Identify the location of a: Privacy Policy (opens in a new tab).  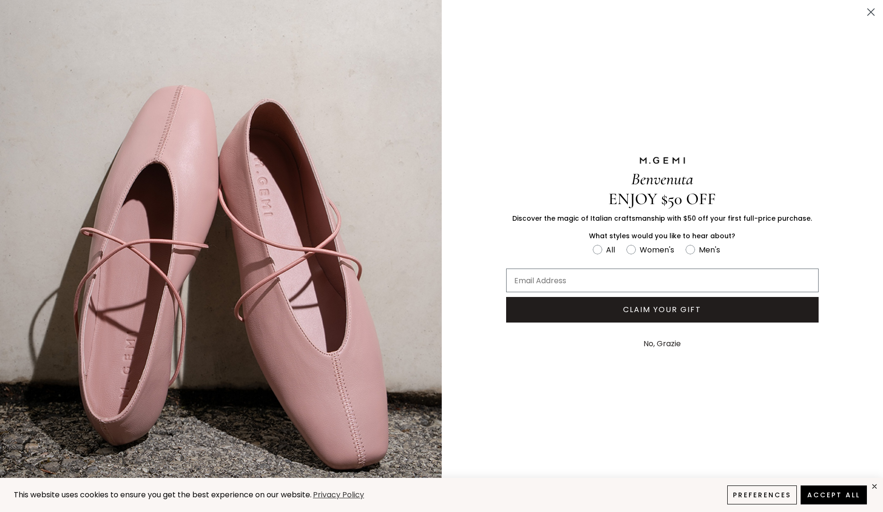
(338, 494).